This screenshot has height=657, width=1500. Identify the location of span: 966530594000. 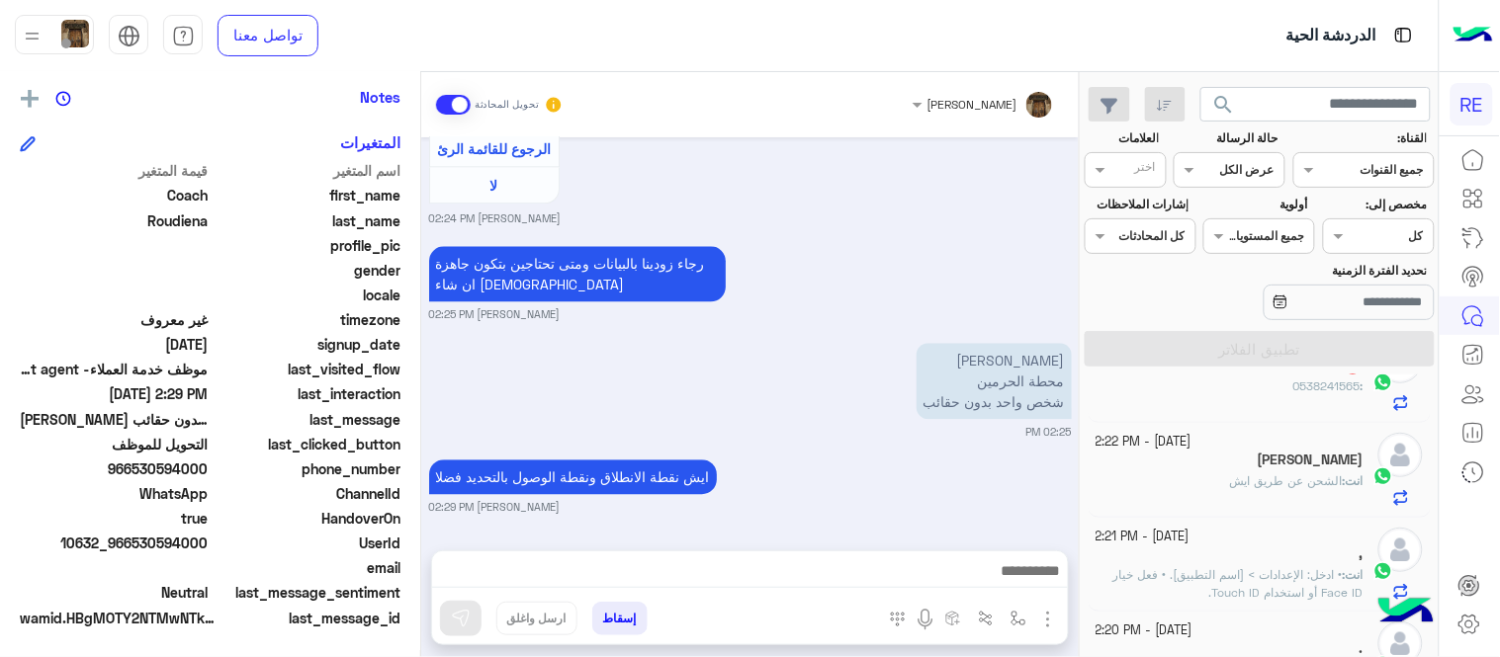
(114, 469).